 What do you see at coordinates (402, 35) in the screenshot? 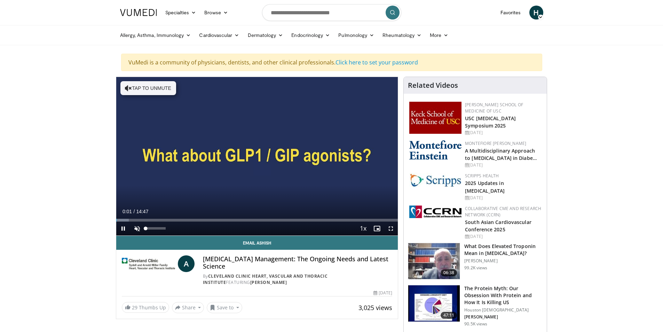
I see `a: Rheumatology` at bounding box center [402, 35].